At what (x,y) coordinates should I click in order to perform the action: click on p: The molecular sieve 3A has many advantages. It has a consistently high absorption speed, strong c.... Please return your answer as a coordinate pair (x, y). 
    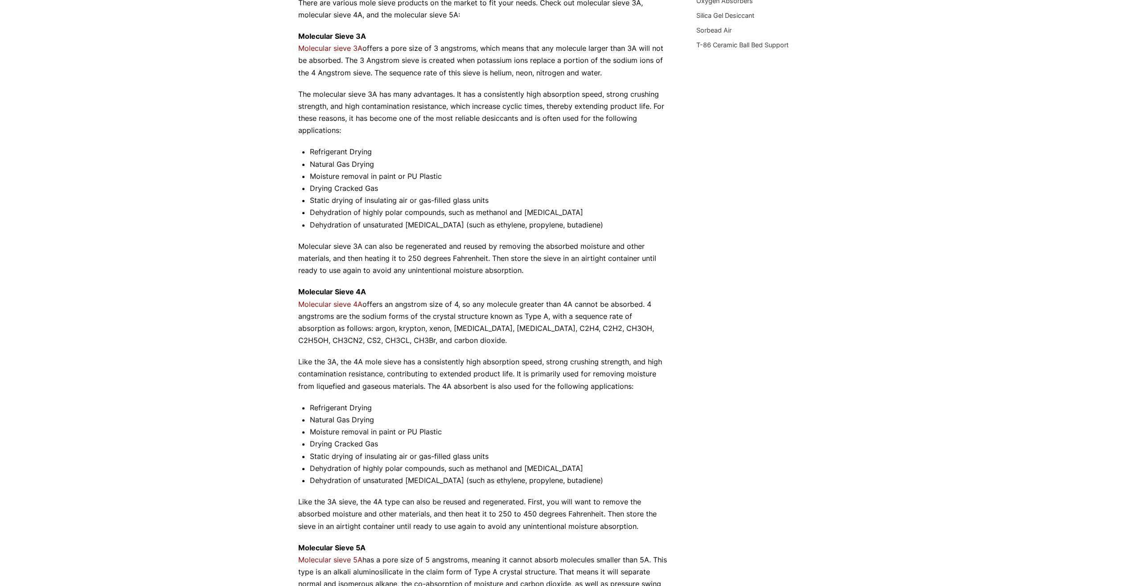
    Looking at the image, I should click on (484, 112).